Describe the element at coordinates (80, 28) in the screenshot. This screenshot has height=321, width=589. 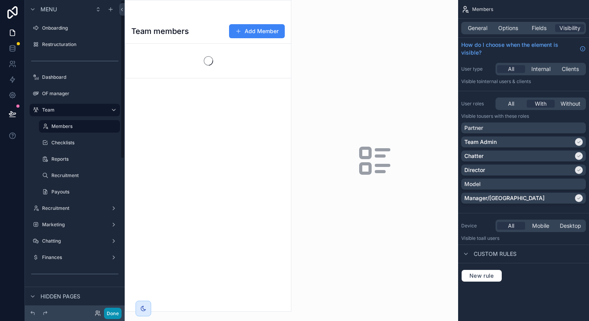
I see `label: Onboarding` at that location.